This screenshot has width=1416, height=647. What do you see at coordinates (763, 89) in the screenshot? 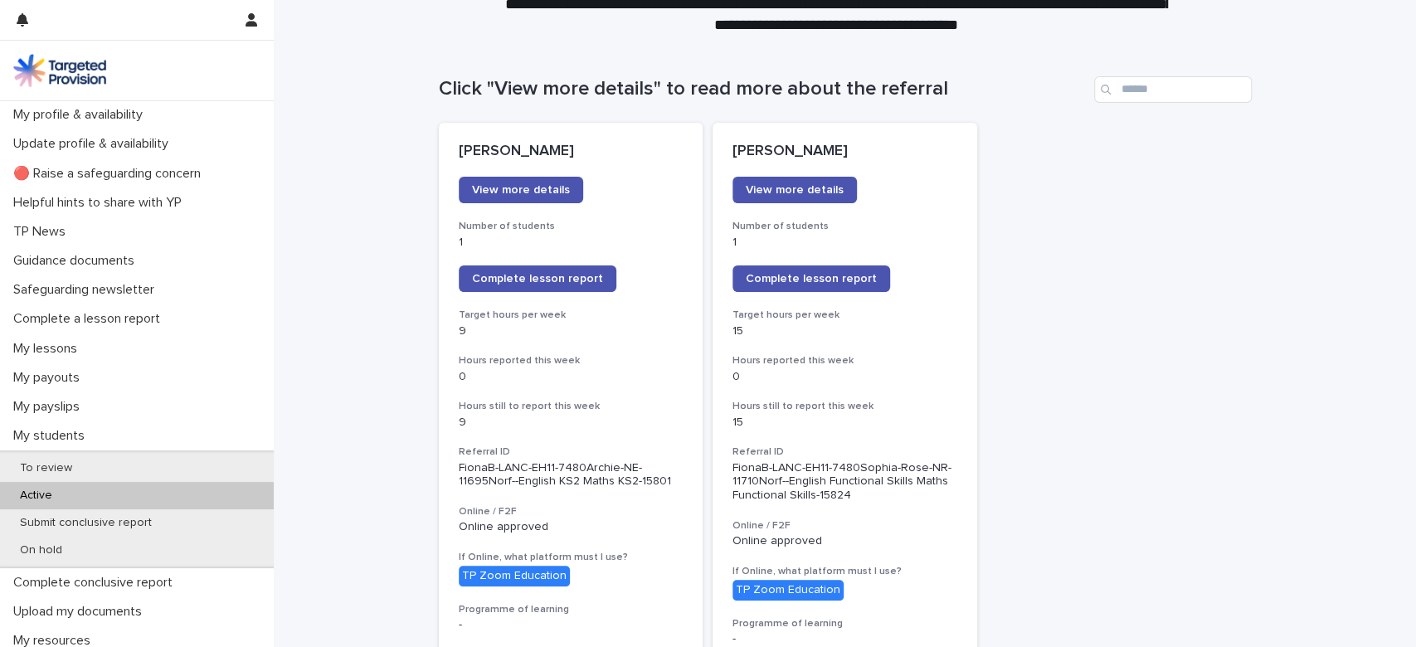
I see `h1: Click "View more details" to read more about the referral` at bounding box center [763, 89].